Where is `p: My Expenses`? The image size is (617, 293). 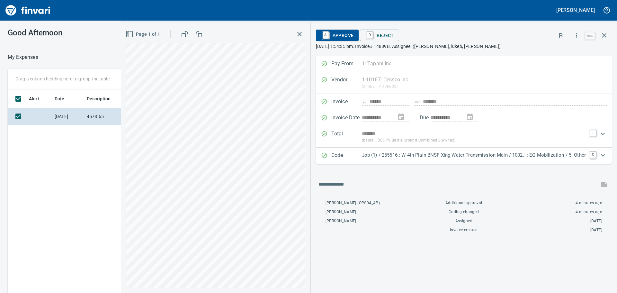 p: My Expenses is located at coordinates (23, 57).